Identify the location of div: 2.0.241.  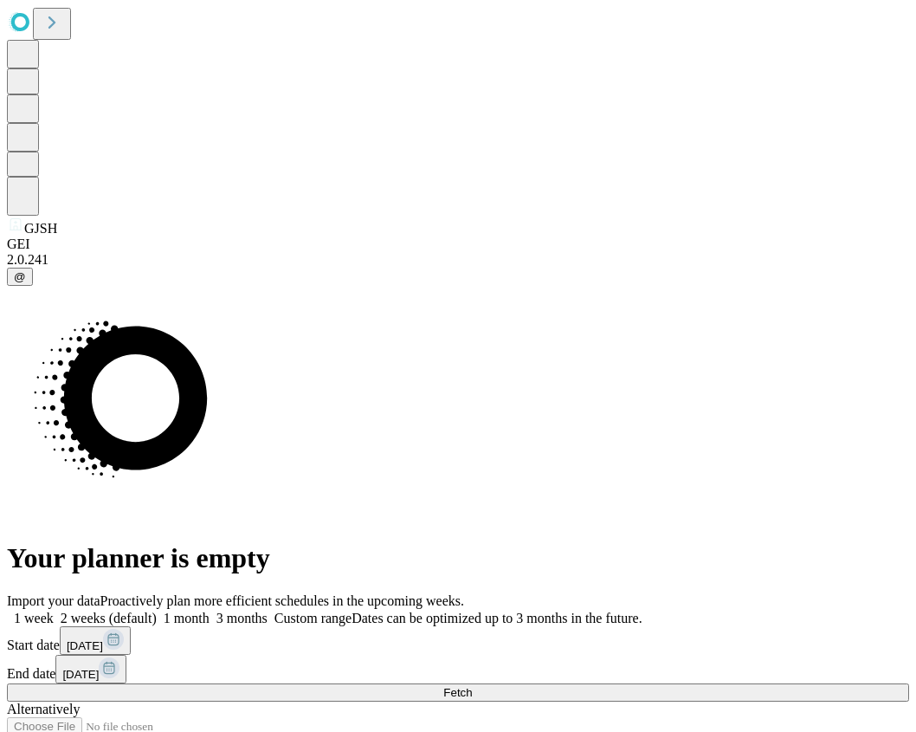
(458, 260).